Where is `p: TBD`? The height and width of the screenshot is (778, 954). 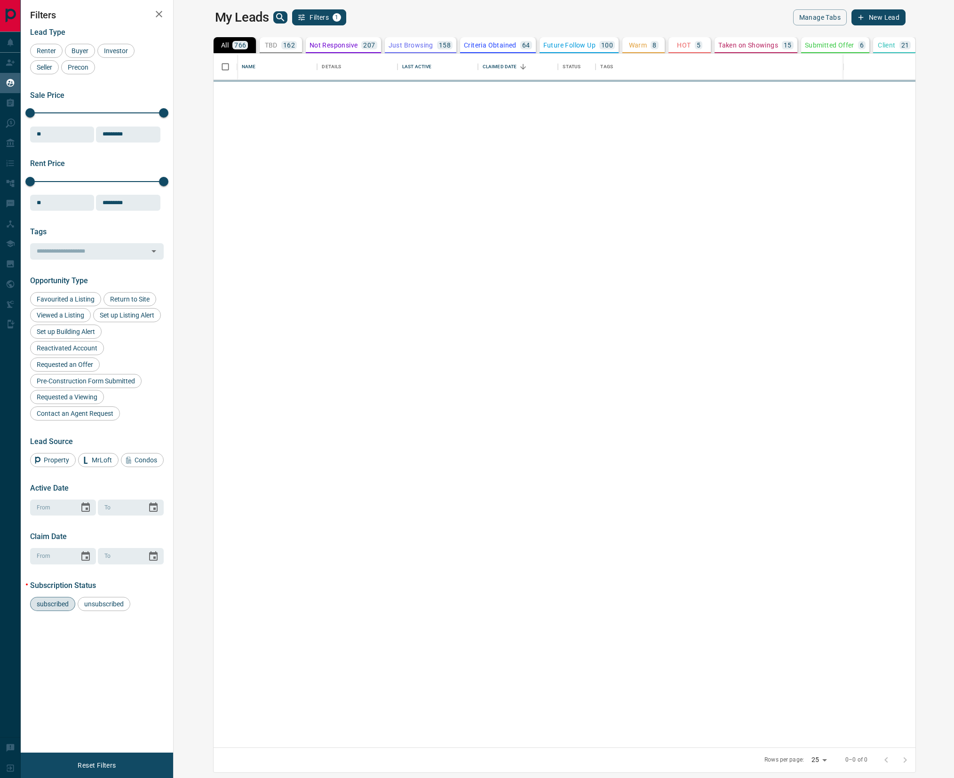
p: TBD is located at coordinates (271, 45).